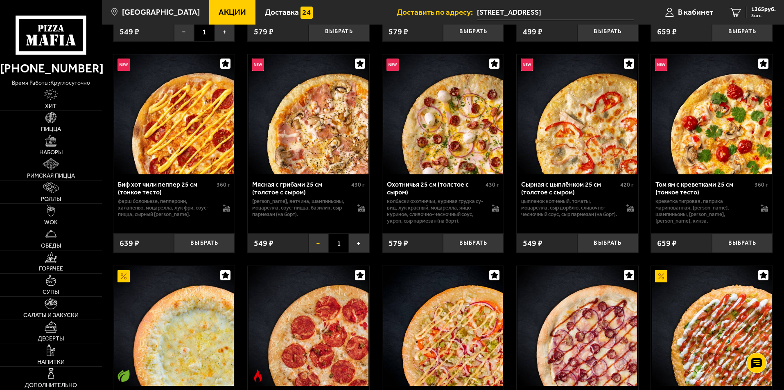  I want to click on span: Хит, so click(51, 106).